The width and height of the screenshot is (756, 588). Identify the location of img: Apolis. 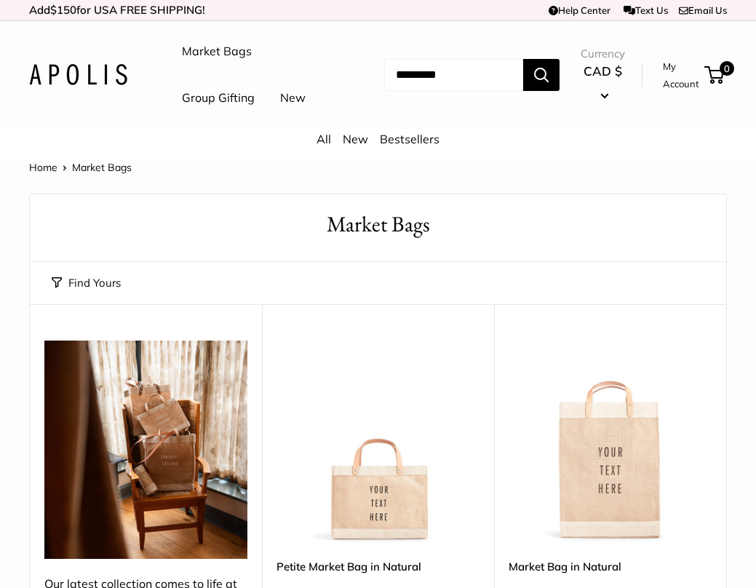
(78, 74).